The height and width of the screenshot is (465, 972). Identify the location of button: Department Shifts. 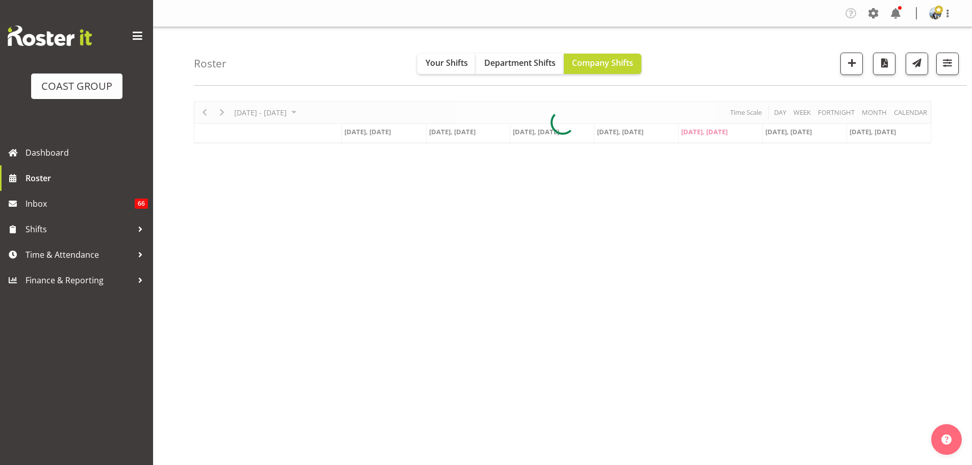
(520, 64).